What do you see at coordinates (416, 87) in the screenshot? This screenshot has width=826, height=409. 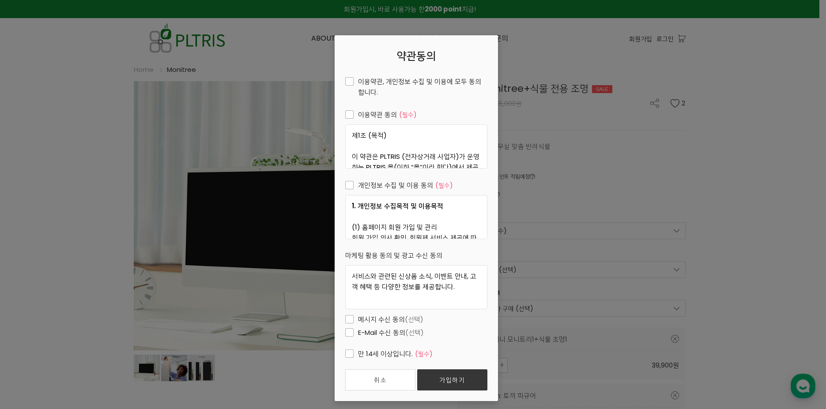 I see `span: 이용약관, 개인정보 수집 및 이용에 모두 동의합니다.` at bounding box center [416, 87].